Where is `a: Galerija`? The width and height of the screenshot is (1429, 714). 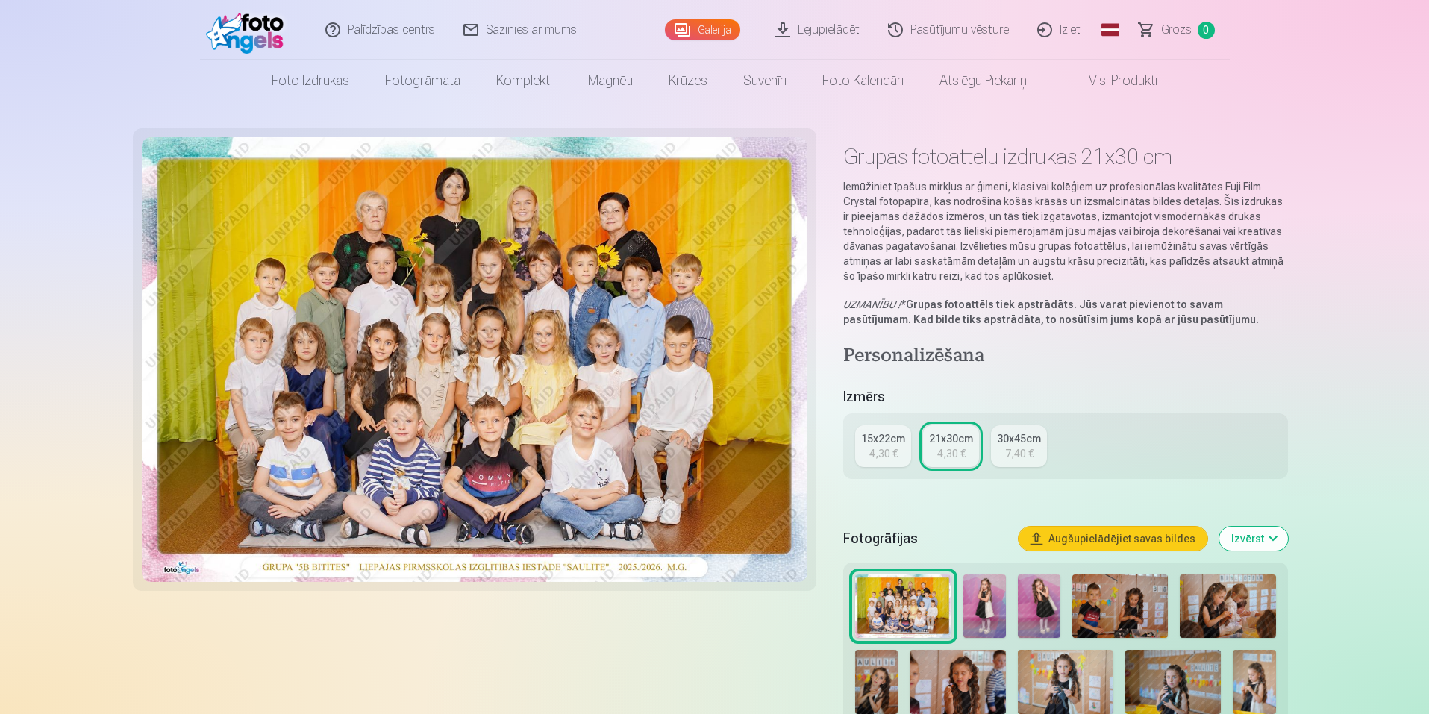 a: Galerija is located at coordinates (702, 30).